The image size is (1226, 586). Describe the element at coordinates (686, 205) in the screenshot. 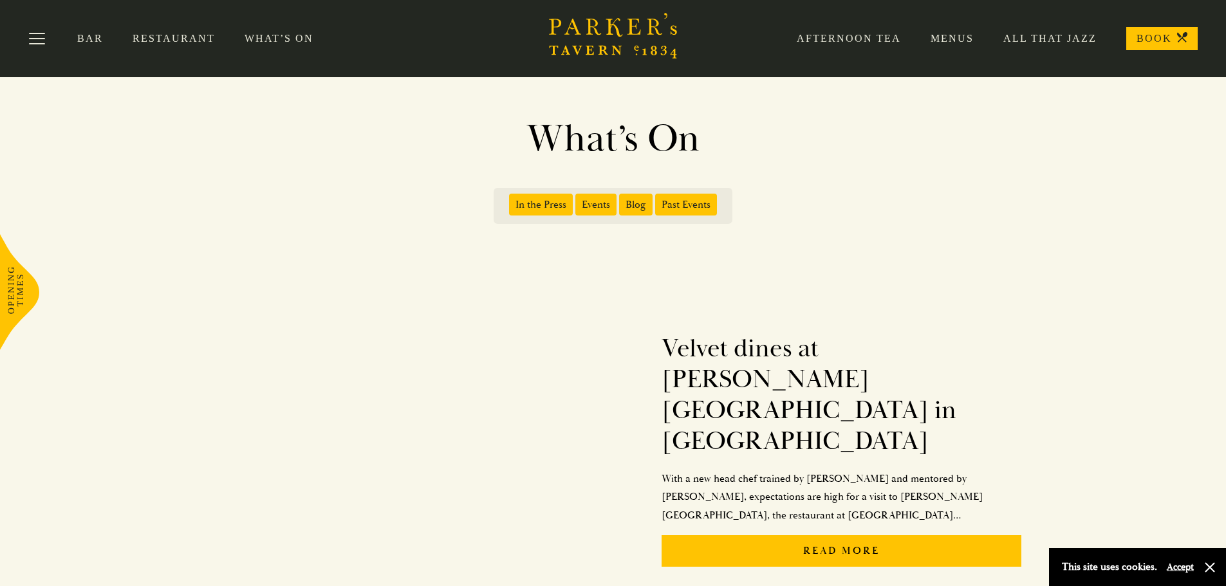

I see `span: Past Events` at that location.